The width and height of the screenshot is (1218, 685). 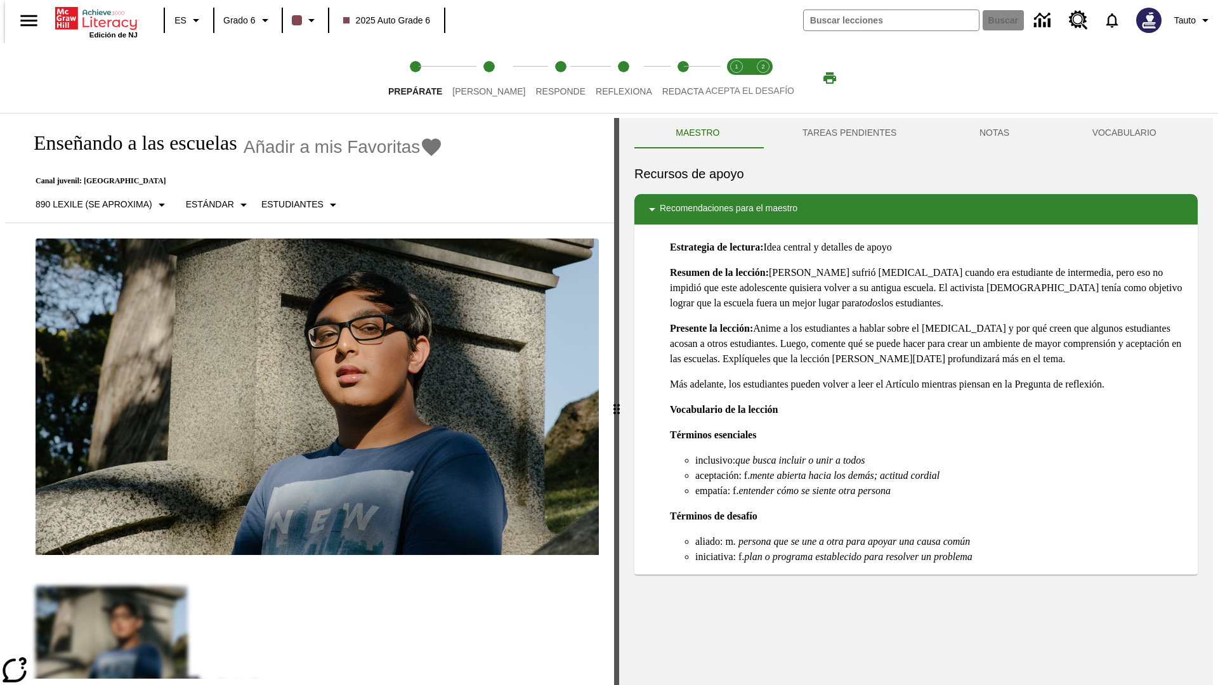 What do you see at coordinates (560, 78) in the screenshot?
I see `button: Responde step 3 of 5` at bounding box center [560, 78].